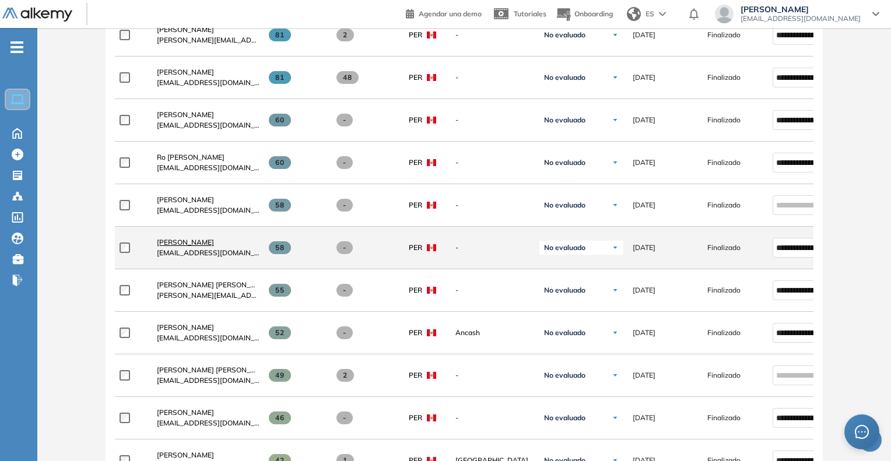 The width and height of the screenshot is (891, 461). What do you see at coordinates (450, 13) in the screenshot?
I see `span: Agendar una demo` at bounding box center [450, 13].